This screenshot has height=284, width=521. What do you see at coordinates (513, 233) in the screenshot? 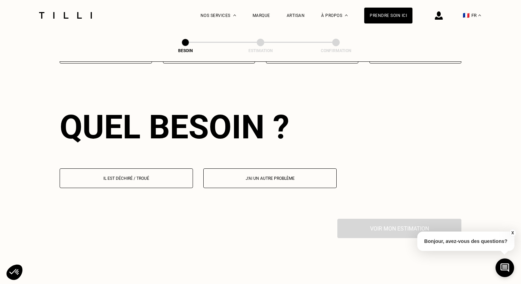
I see `button: X` at bounding box center [513, 233].